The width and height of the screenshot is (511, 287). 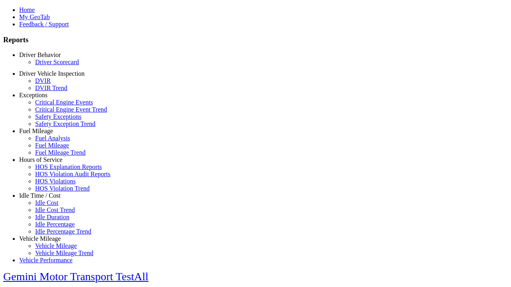 What do you see at coordinates (46, 260) in the screenshot?
I see `a: Vehicle Performance` at bounding box center [46, 260].